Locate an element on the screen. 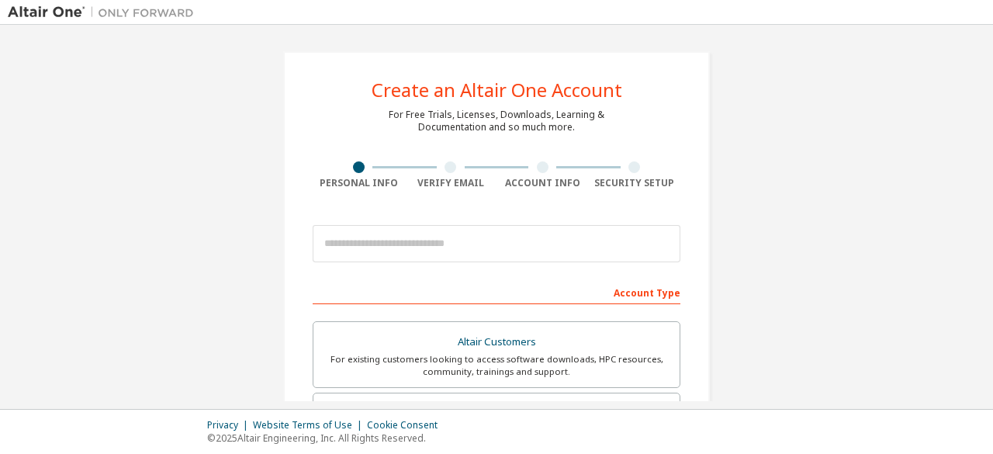 This screenshot has height=454, width=993. div: For existing customers looking to access software downloads, HPC resources, community, trainings ... is located at coordinates (497, 365).